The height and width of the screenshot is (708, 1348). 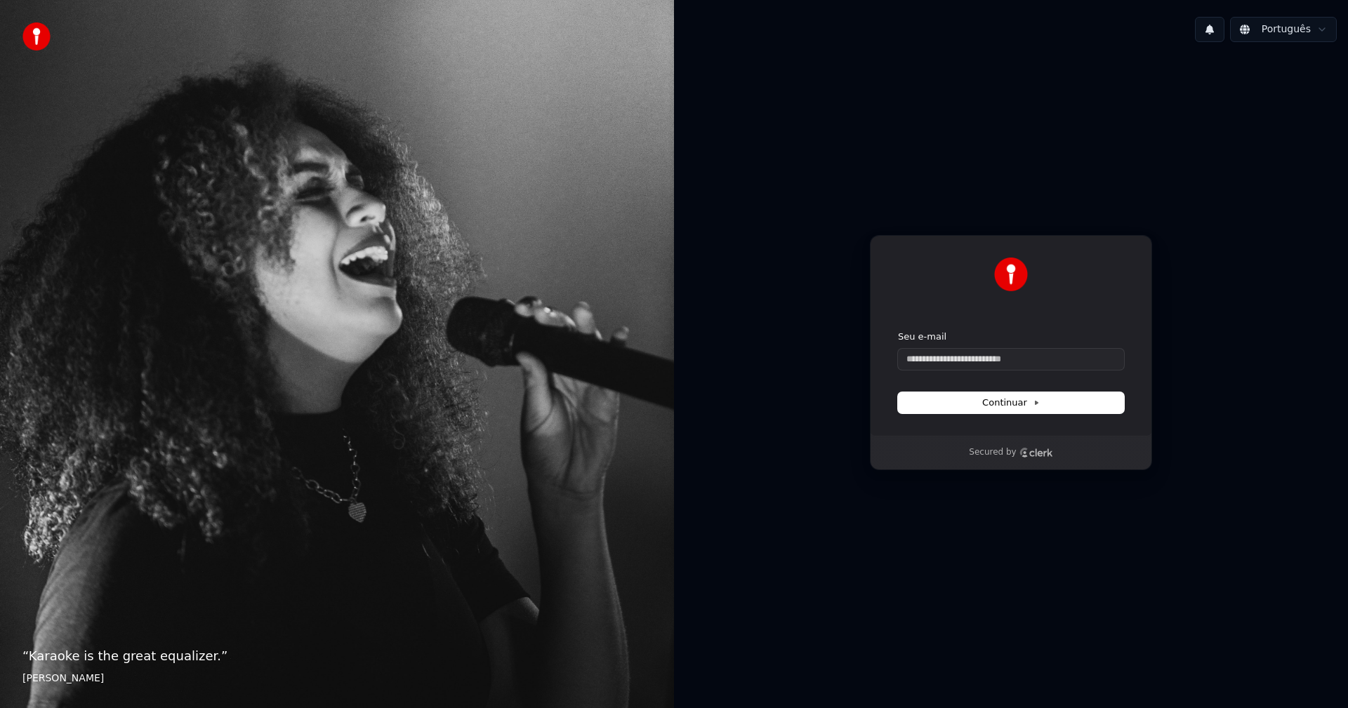 What do you see at coordinates (1011, 403) in the screenshot?
I see `span: Continuar` at bounding box center [1011, 403].